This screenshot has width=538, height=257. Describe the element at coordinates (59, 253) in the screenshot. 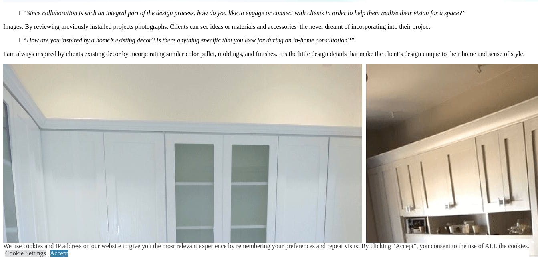

I see `a: Accept` at that location.